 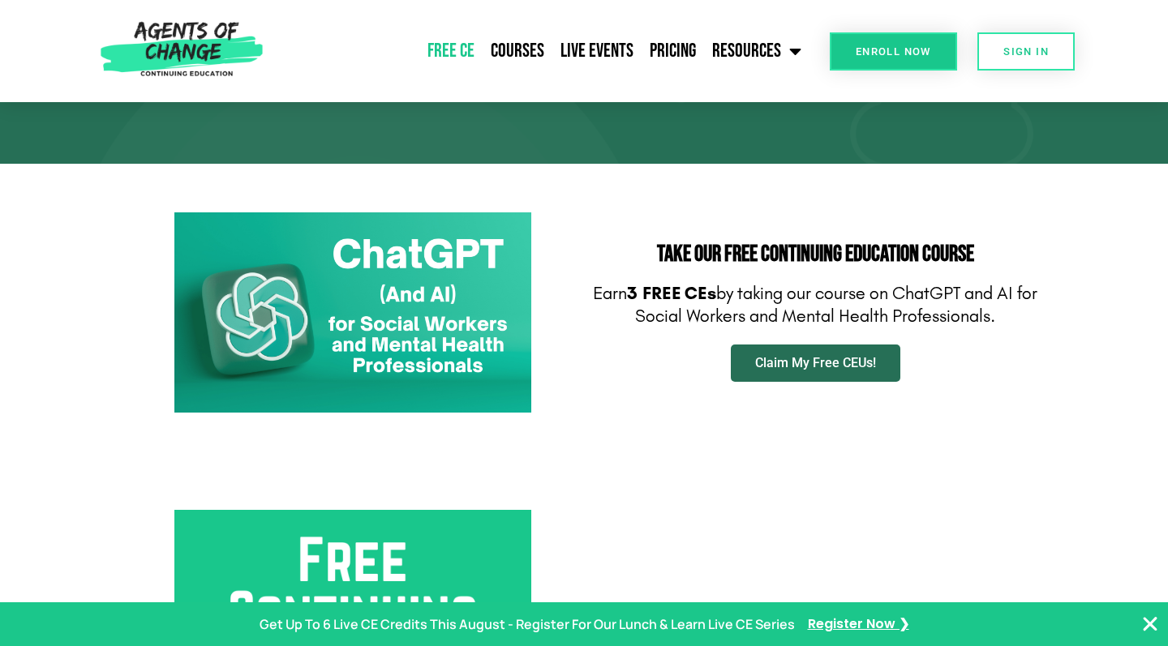 What do you see at coordinates (1026, 51) in the screenshot?
I see `span: SIGN IN` at bounding box center [1026, 51].